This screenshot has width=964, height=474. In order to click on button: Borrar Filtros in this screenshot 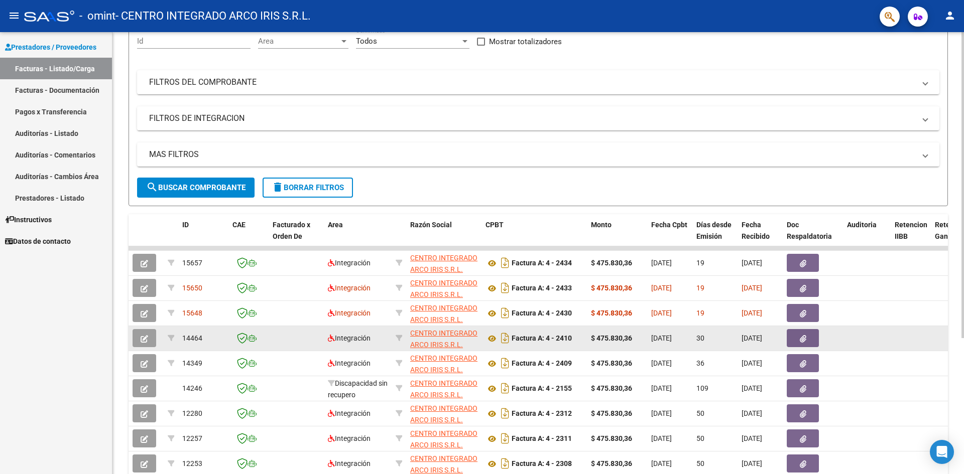, I will do `click(308, 188)`.